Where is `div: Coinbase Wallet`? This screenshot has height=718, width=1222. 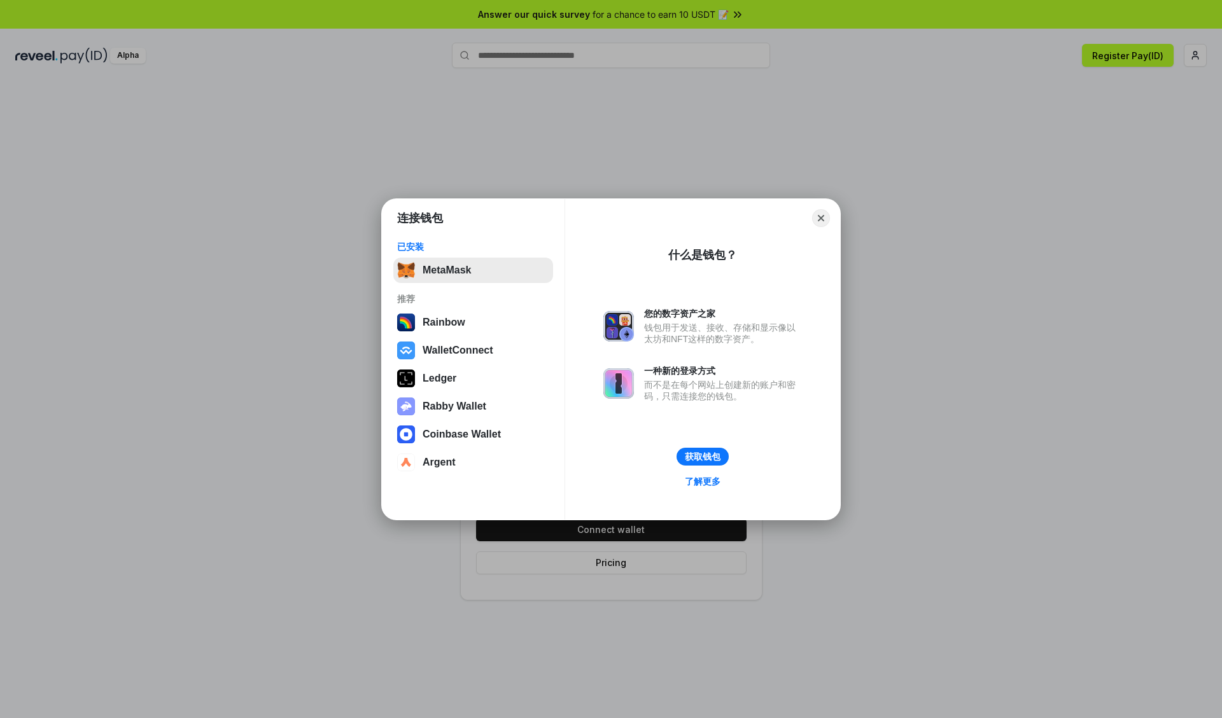
div: Coinbase Wallet is located at coordinates (461, 435).